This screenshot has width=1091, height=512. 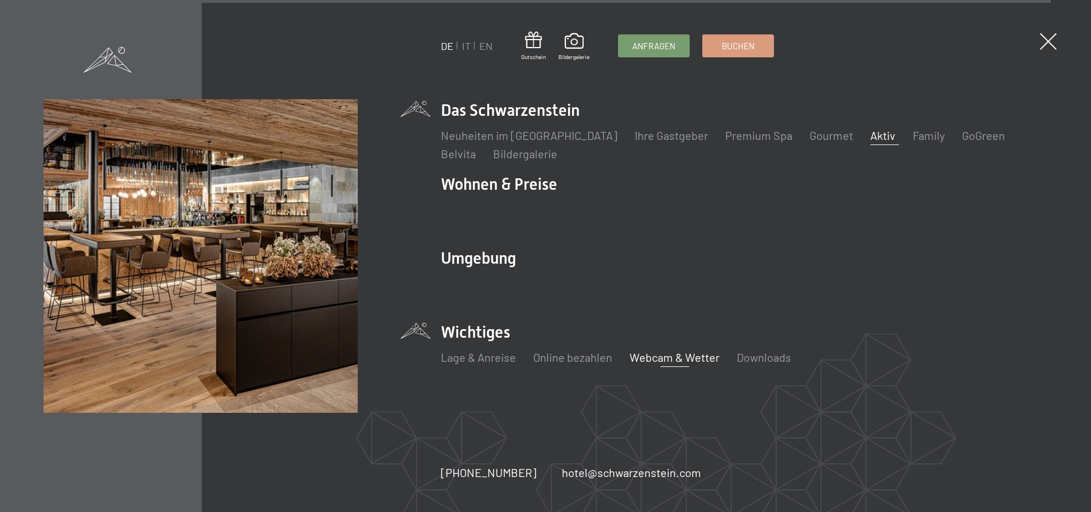 What do you see at coordinates (674, 357) in the screenshot?
I see `a: Webcam & Wetter` at bounding box center [674, 357].